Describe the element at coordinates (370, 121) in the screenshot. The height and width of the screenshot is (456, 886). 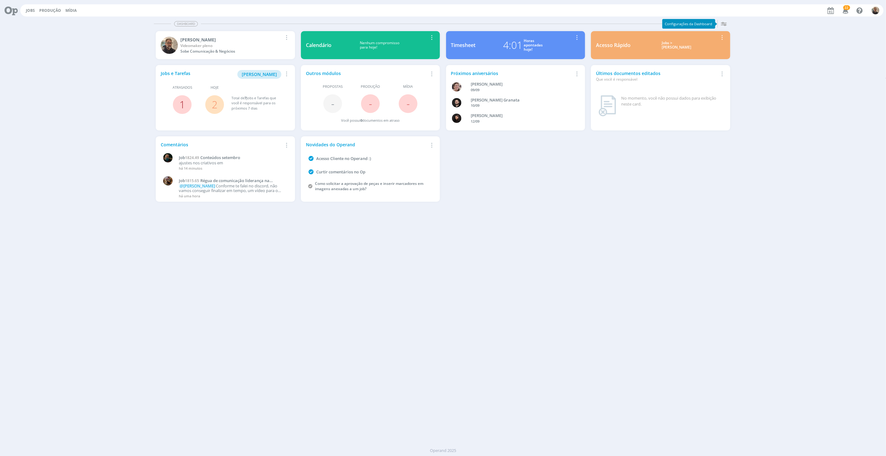
I see `div: Você possui documentos em atraso` at that location.